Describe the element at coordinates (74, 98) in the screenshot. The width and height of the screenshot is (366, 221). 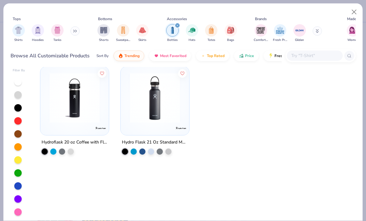
I see `img: af5a6460-ba1d-4596-a6d9-7716c97c6572` at that location.